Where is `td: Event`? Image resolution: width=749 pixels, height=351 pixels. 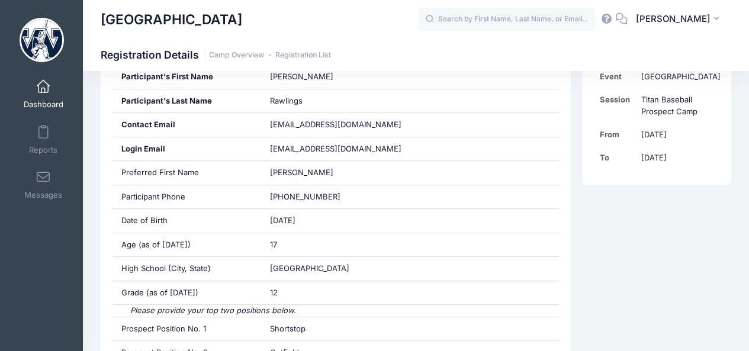 td: Event is located at coordinates (618, 76).